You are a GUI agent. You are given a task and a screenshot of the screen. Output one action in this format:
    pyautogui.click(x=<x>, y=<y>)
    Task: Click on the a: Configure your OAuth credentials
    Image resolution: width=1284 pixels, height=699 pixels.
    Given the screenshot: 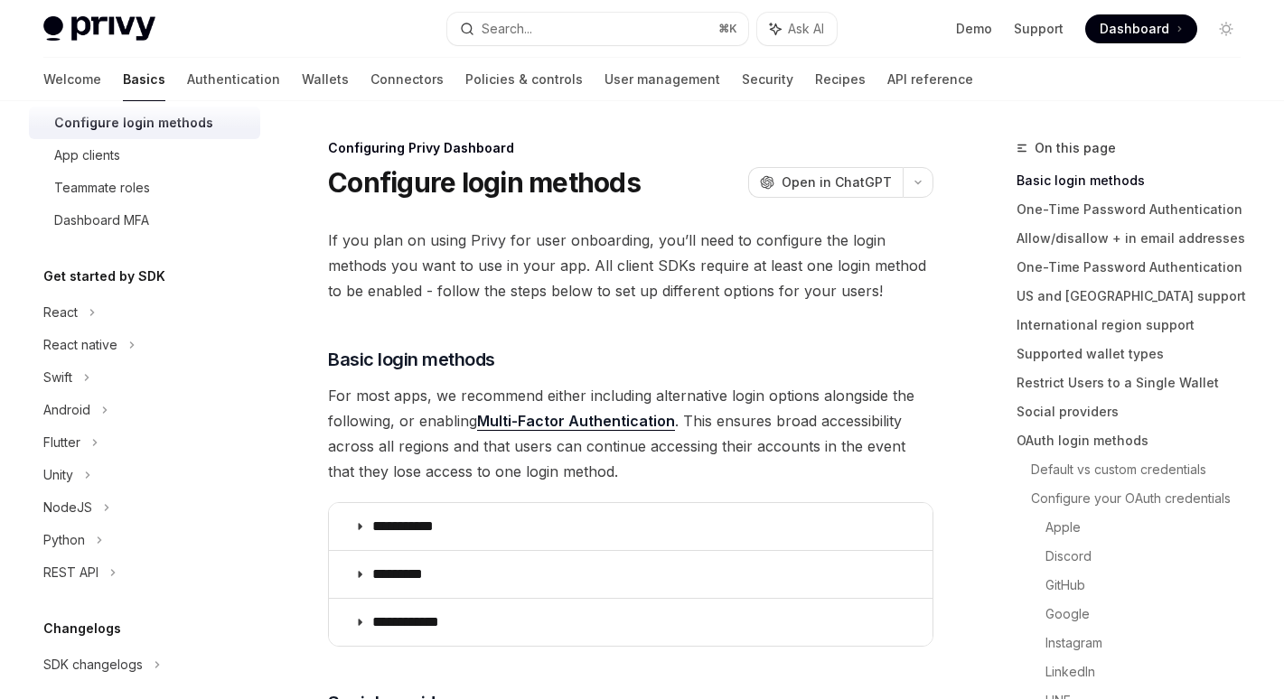 What is the action you would take?
    pyautogui.click(x=1143, y=499)
    